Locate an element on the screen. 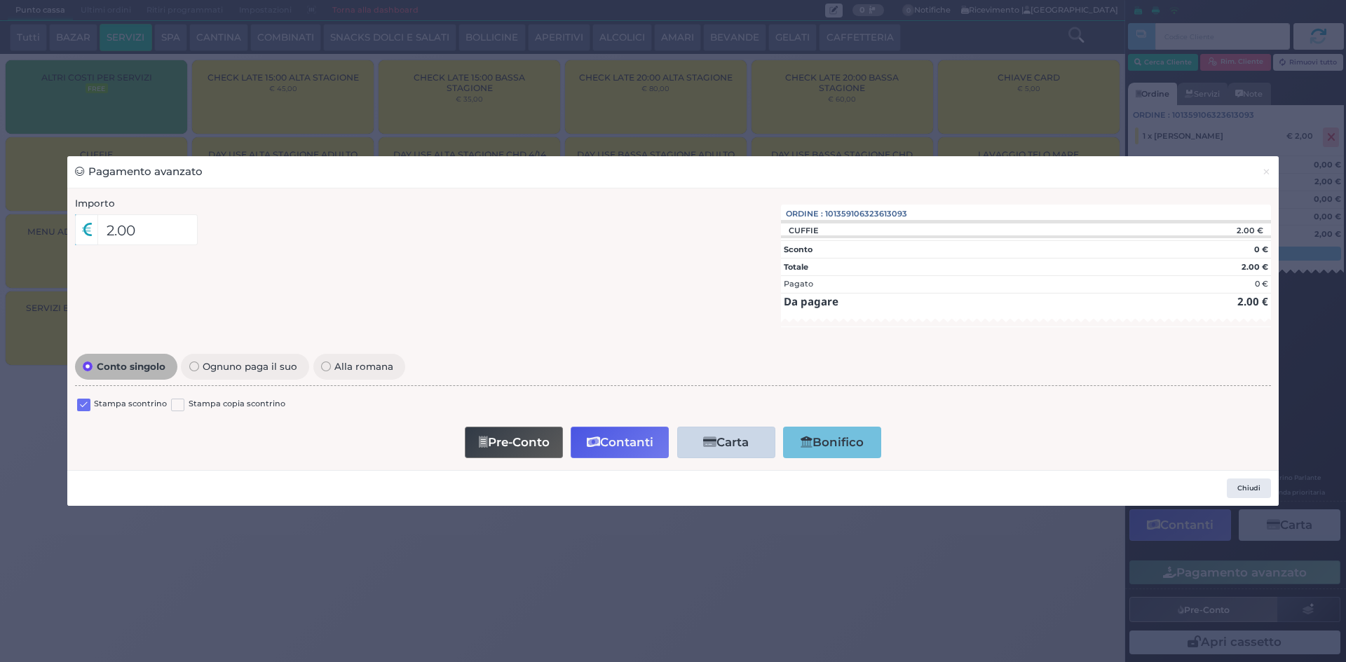 The image size is (1346, 662). input: Es. 30.99 is located at coordinates (147, 230).